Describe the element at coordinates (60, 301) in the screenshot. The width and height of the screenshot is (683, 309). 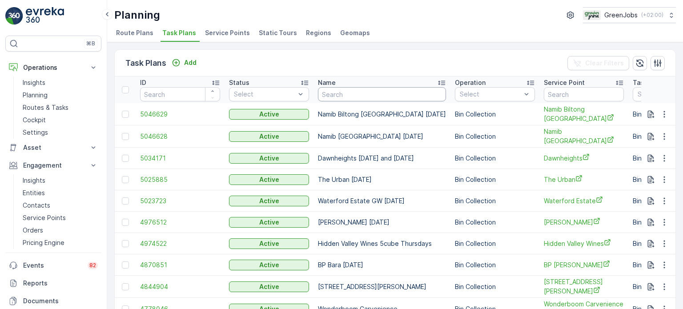
I see `p: Documents` at that location.